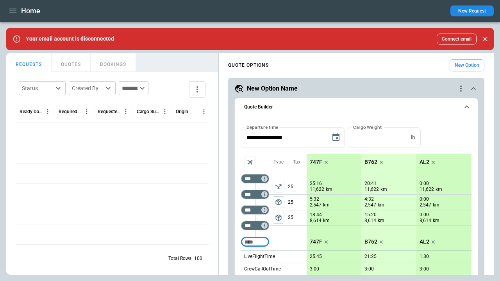 The height and width of the screenshot is (281, 500). I want to click on button: Origin column menu, so click(204, 112).